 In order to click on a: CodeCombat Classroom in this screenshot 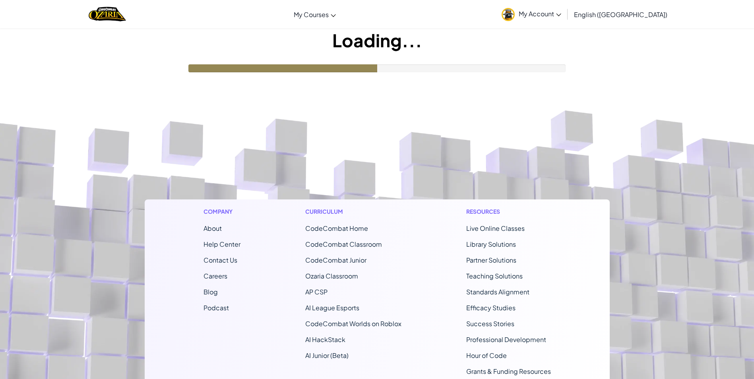, I will do `click(343, 244)`.